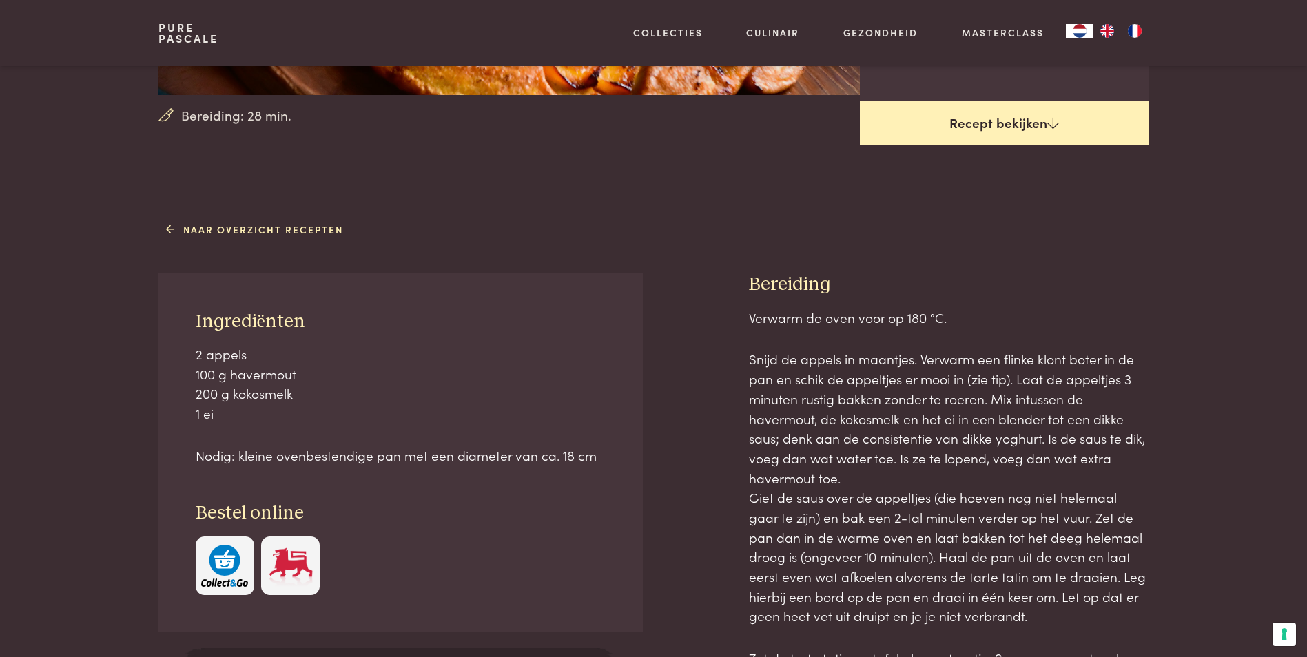  What do you see at coordinates (225, 566) in the screenshot?
I see `img: c308188babc36a3a401bcb5cb7e020f4d5ab42f7cacd8327e500463a43eeb86c.svg` at bounding box center [225, 566].